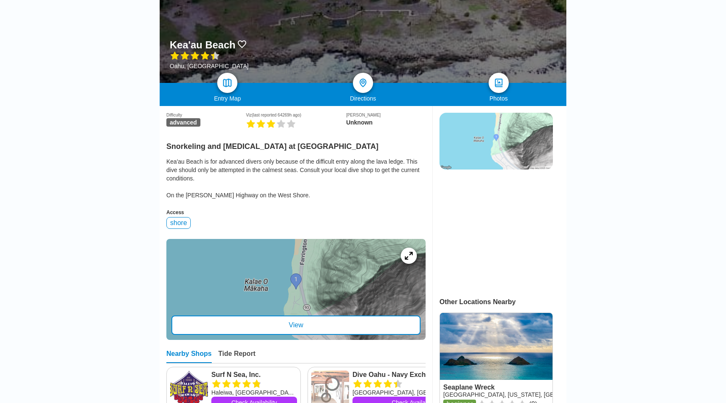 The image size is (726, 403). What do you see at coordinates (254, 374) in the screenshot?
I see `a: Surf N Sea, Inc.` at bounding box center [254, 374].